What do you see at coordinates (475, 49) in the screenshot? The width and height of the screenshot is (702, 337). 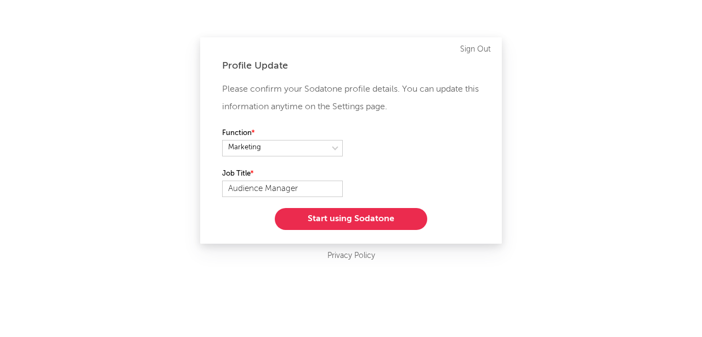 I see `a: Sign Out` at bounding box center [475, 49].